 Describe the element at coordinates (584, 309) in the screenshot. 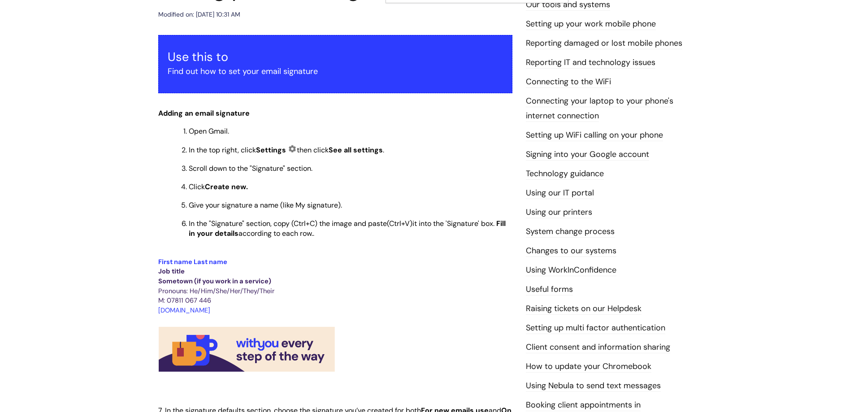

I see `a: Raising tickets on our Helpdesk` at that location.